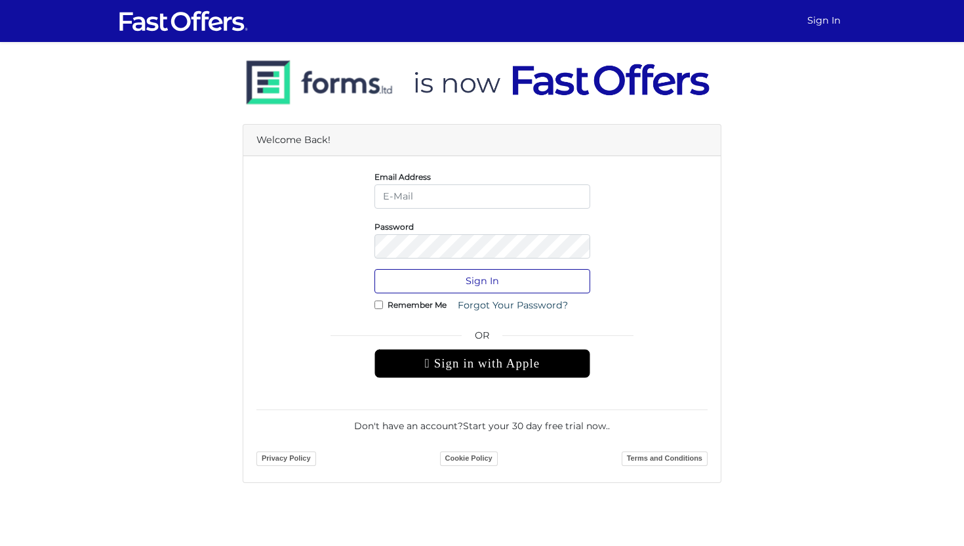 The height and width of the screenshot is (546, 964). Describe the element at coordinates (482, 363) in the screenshot. I see `div: Sign in with Apple` at that location.